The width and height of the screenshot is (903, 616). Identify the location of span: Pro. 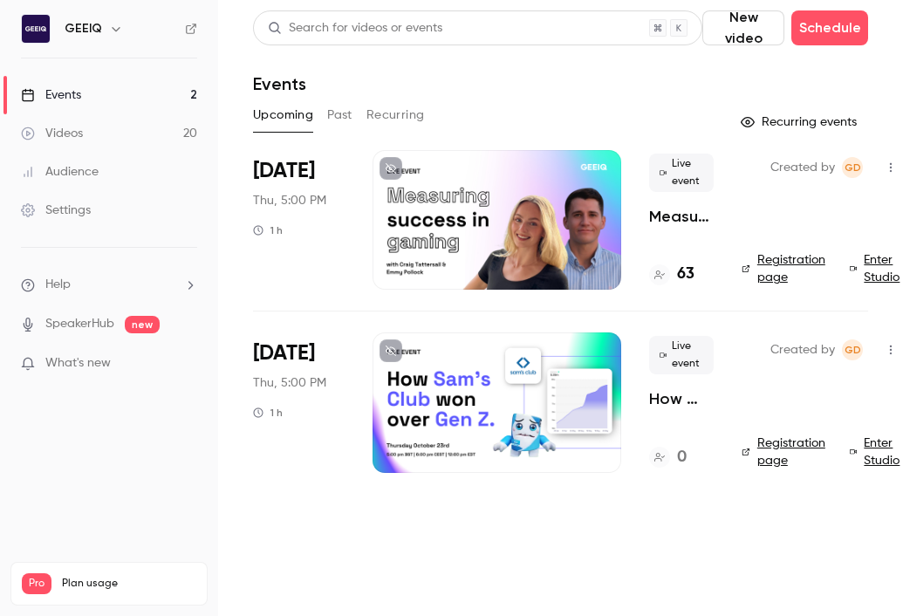
(37, 584).